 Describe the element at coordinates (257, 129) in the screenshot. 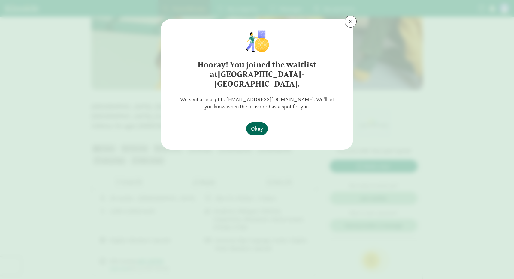

I see `button: Okay` at that location.